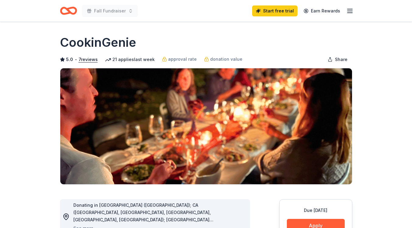  Describe the element at coordinates (206, 127) in the screenshot. I see `img: Image for CookinGenie` at that location.